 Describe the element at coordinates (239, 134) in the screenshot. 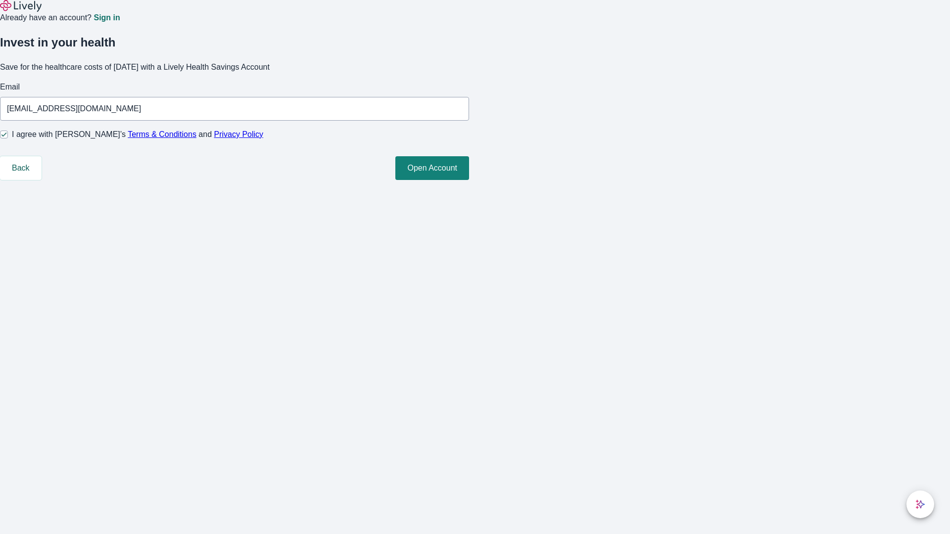

I see `a: Privacy Policy` at that location.